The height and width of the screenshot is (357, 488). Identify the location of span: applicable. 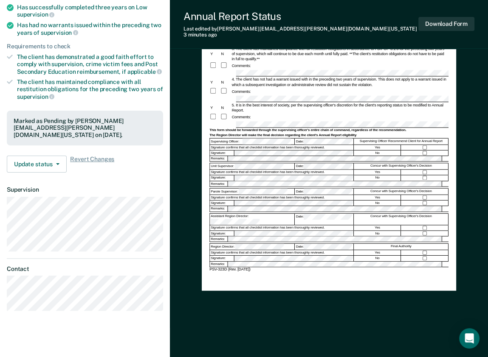
(144, 72).